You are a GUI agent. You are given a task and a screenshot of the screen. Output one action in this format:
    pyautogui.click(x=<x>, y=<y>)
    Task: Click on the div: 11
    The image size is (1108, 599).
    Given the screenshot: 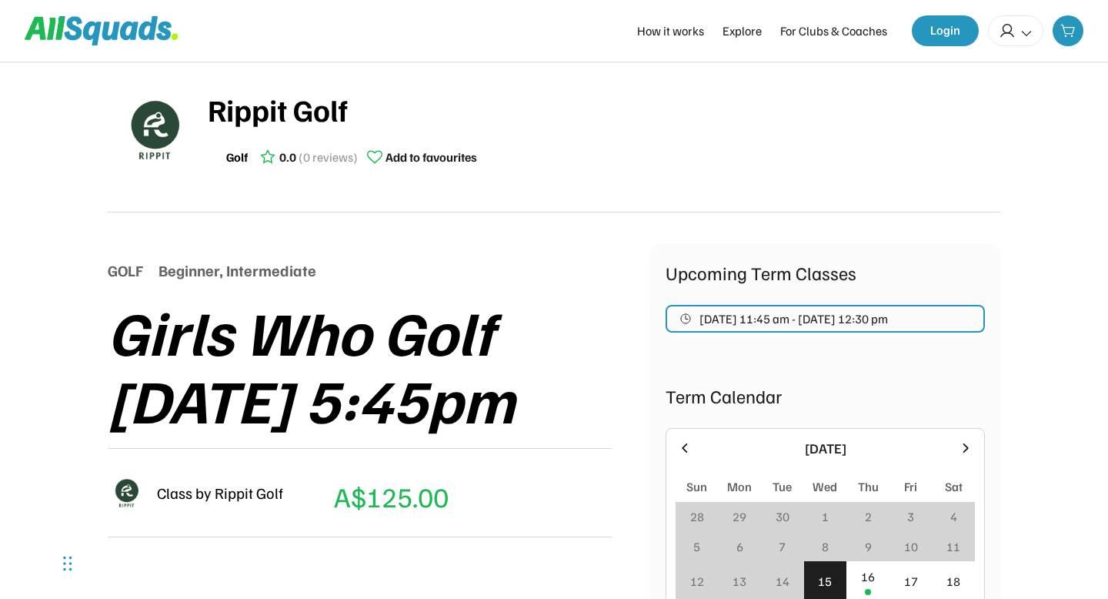 What is the action you would take?
    pyautogui.click(x=953, y=546)
    